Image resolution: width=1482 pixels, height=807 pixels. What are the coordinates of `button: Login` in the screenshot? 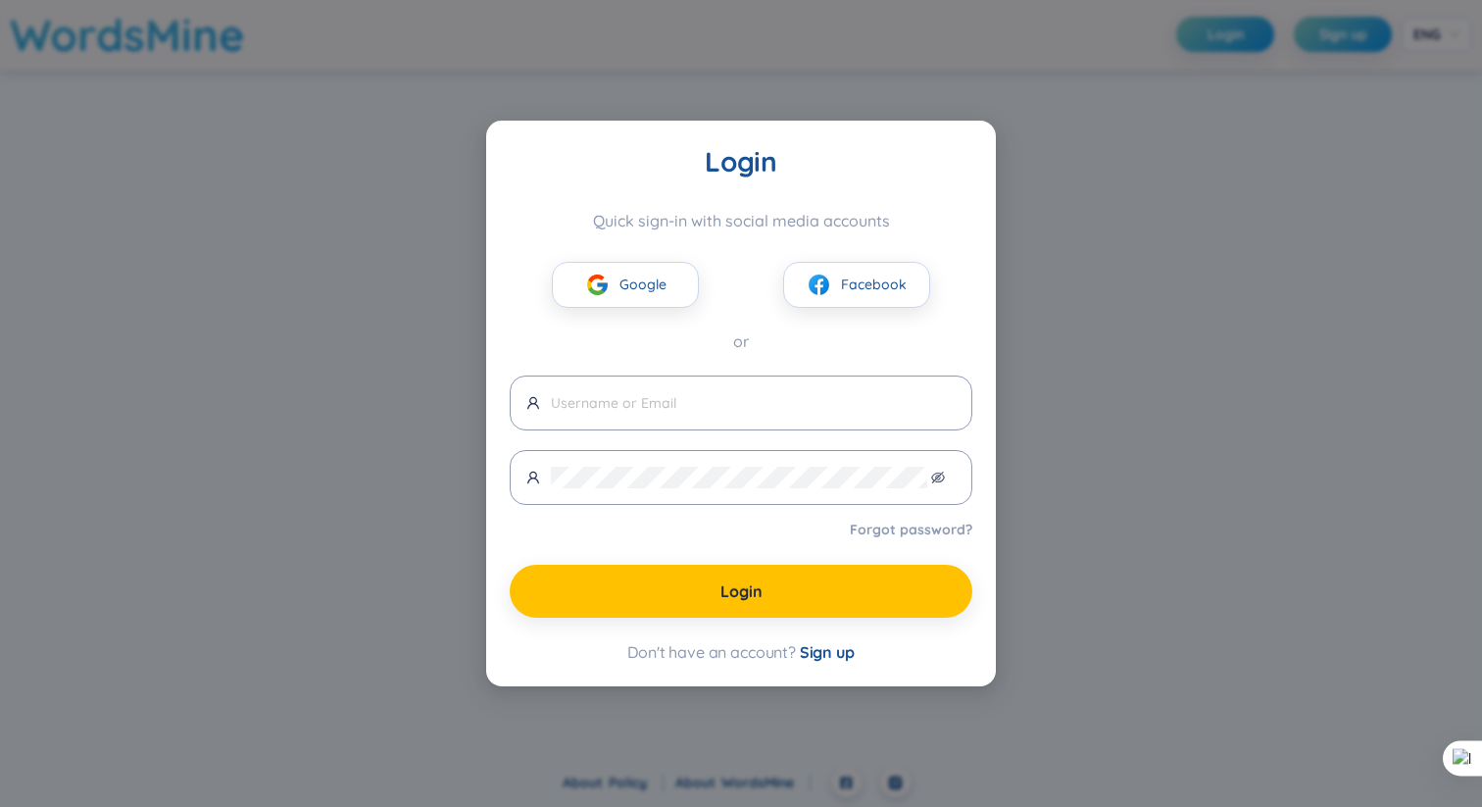 It's located at (741, 591).